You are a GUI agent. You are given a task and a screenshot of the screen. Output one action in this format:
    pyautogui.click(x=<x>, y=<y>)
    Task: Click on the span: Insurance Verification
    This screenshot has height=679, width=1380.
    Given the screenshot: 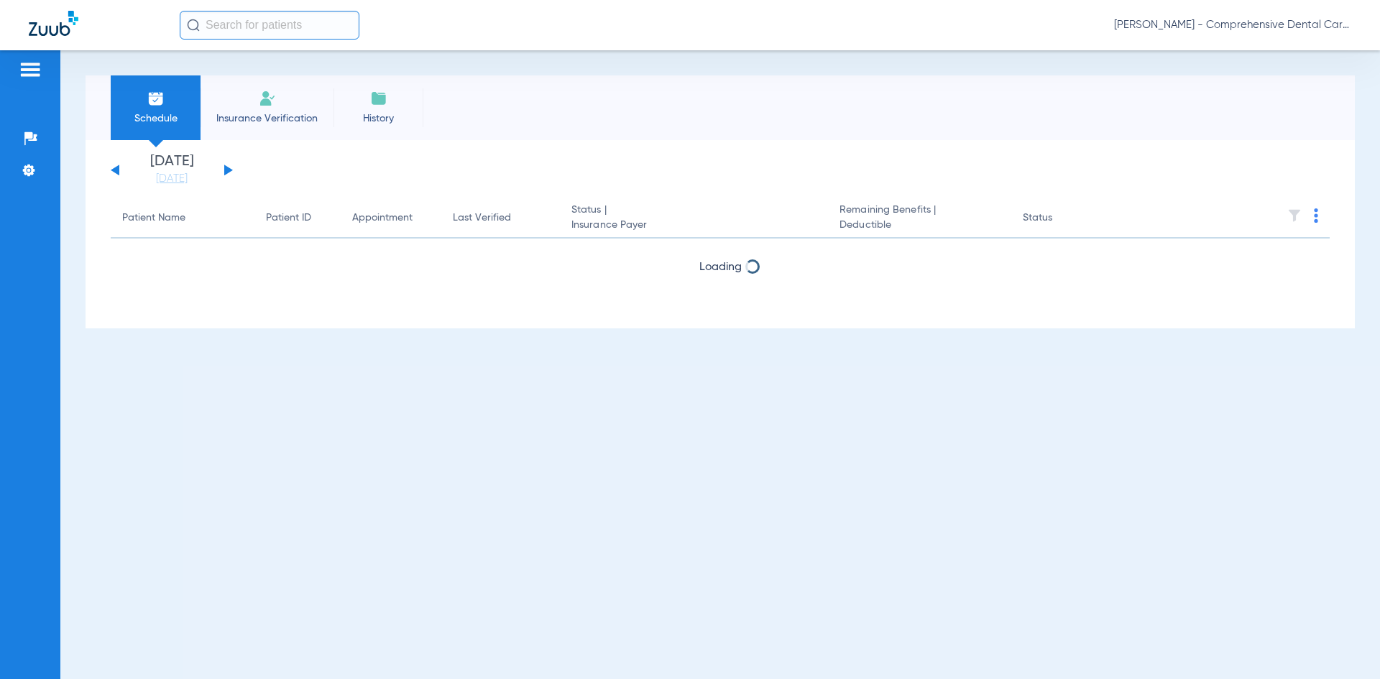 What is the action you would take?
    pyautogui.click(x=267, y=119)
    